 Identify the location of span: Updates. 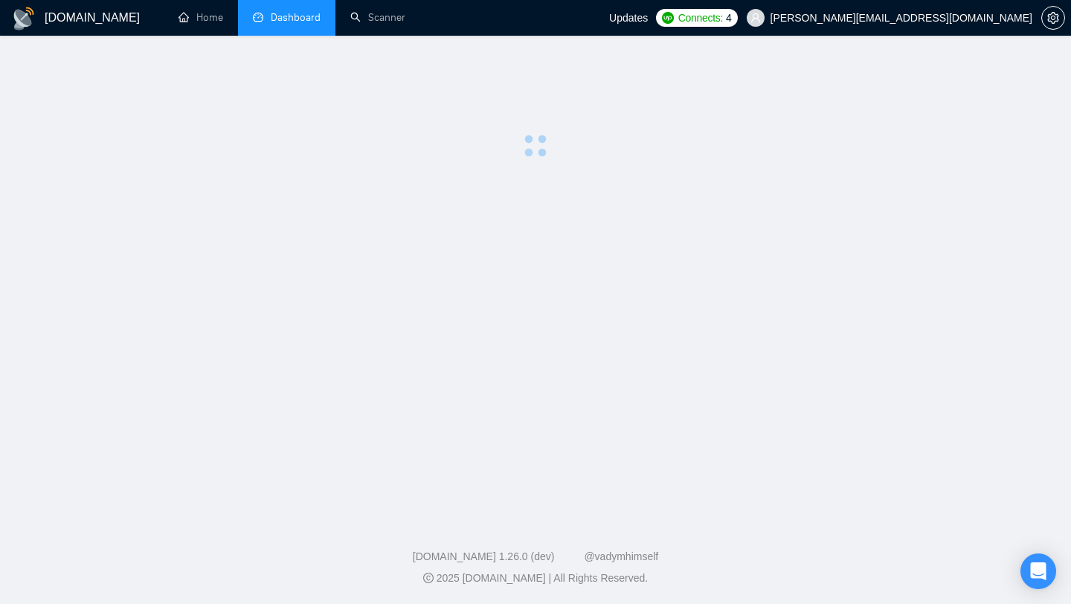
(629, 18).